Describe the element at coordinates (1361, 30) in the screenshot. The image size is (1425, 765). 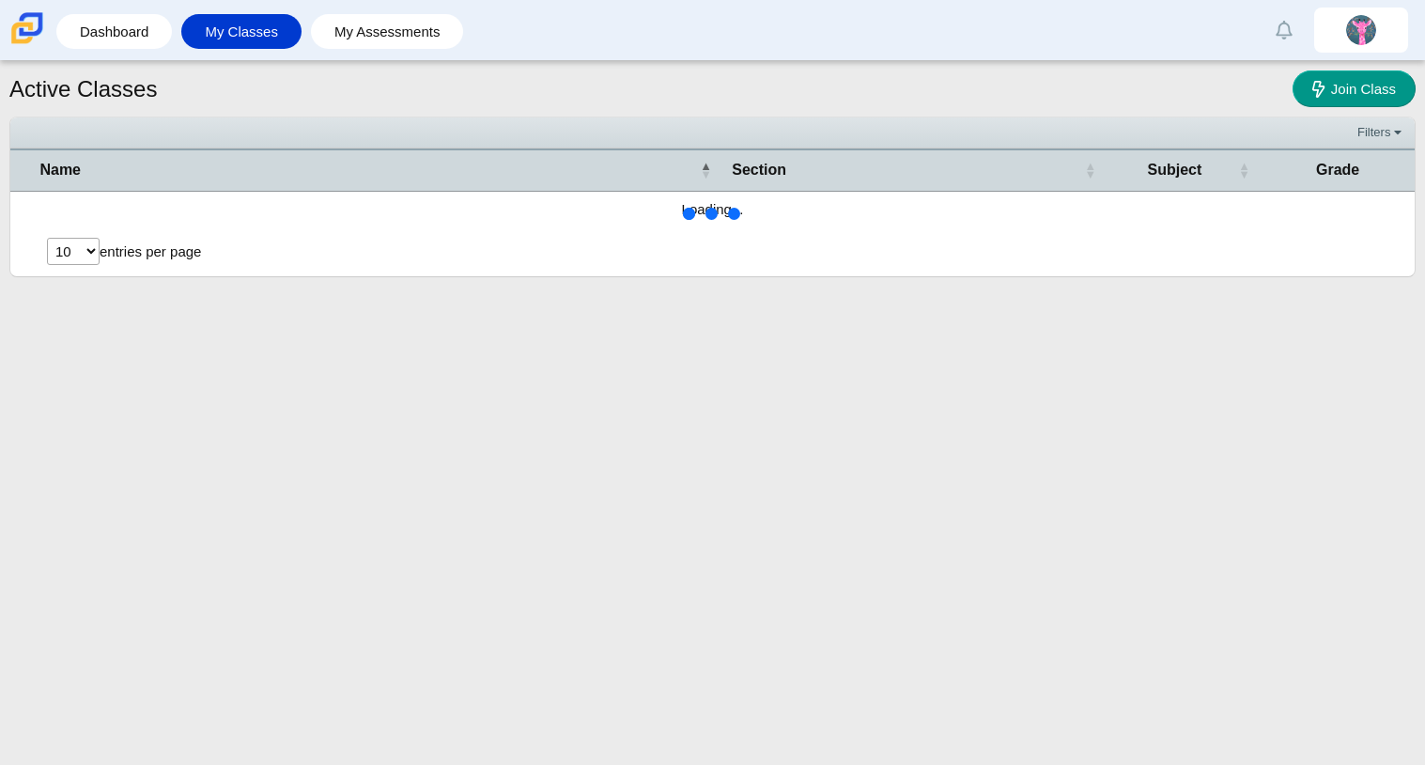
I see `a: nikki.neal.9MfL6P` at that location.